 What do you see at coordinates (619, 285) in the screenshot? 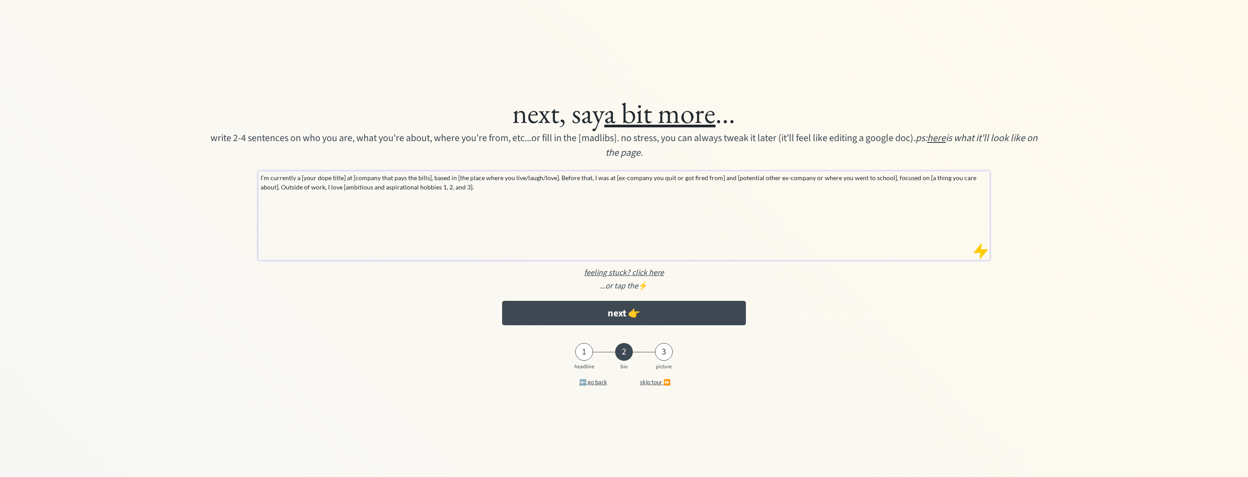
I see `em: ...or tap the` at bounding box center [619, 285].